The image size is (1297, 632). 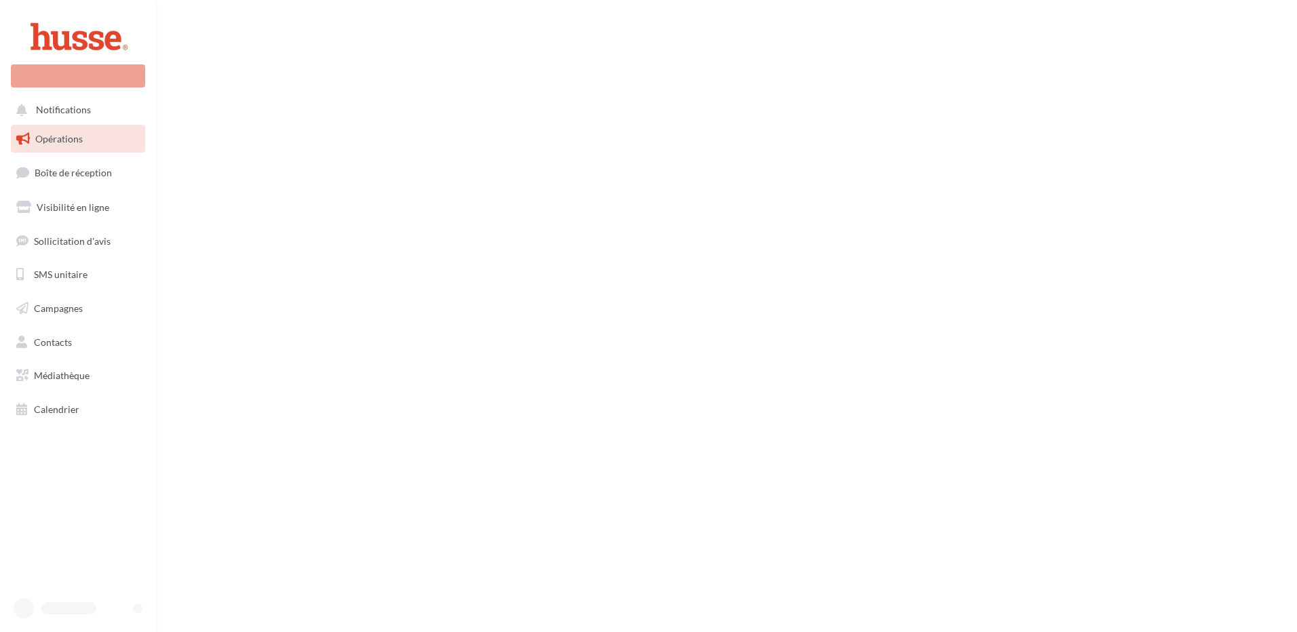 I want to click on span: SMS unitaire, so click(x=60, y=274).